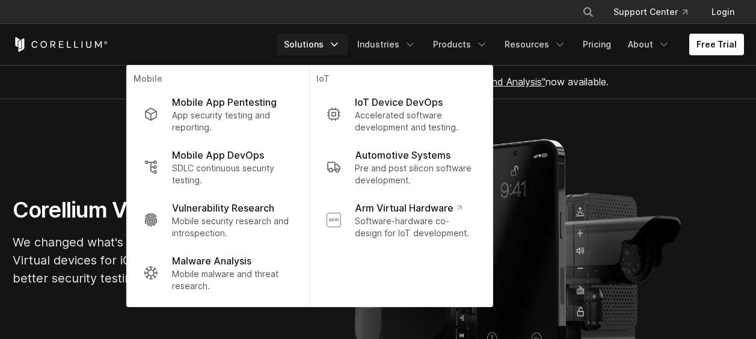 The image size is (756, 339). Describe the element at coordinates (408, 208) in the screenshot. I see `p: Arm Virtual Hardware` at that location.